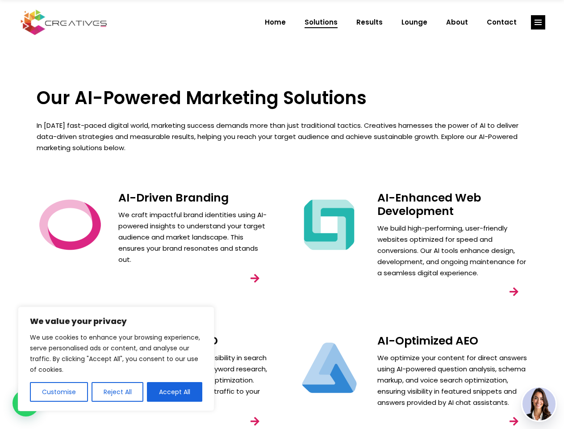 The height and width of the screenshot is (429, 564). I want to click on a: About, so click(457, 22).